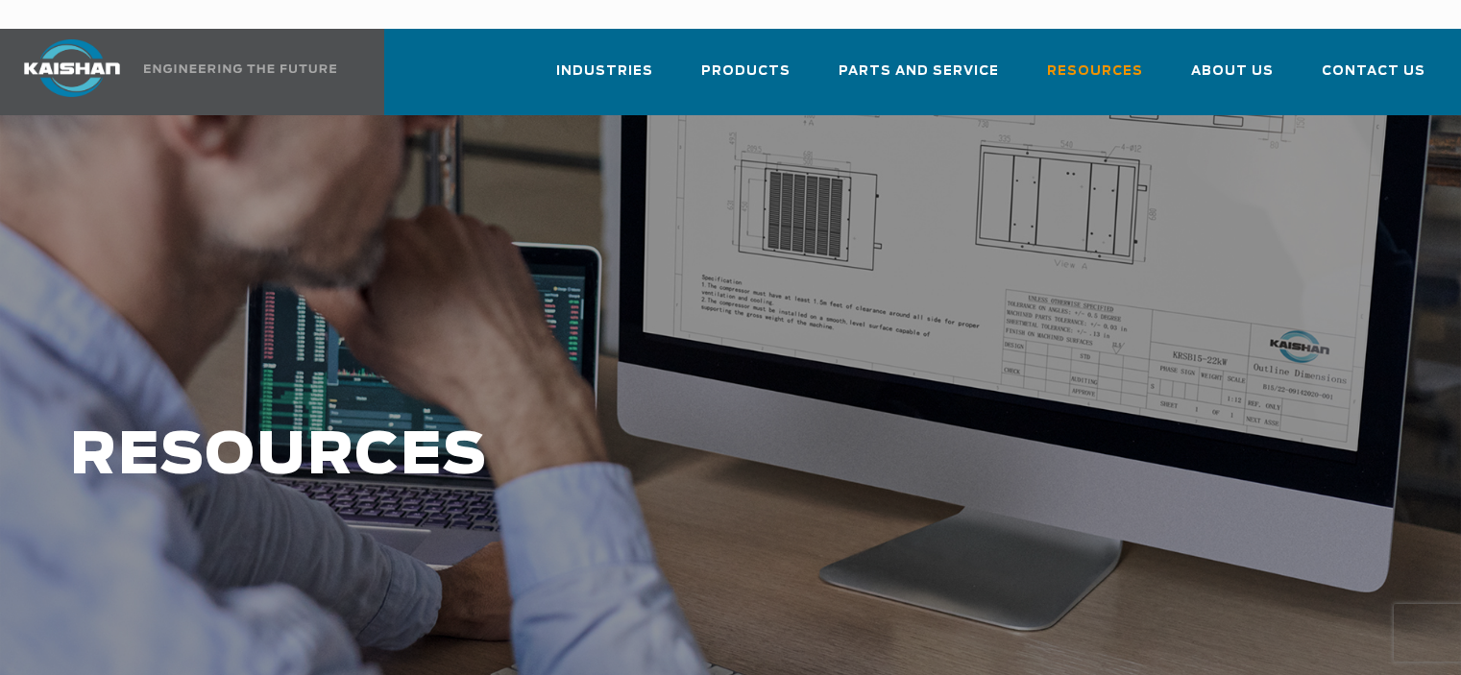 The width and height of the screenshot is (1461, 675). Describe the element at coordinates (1232, 79) in the screenshot. I see `a: About Us` at that location.